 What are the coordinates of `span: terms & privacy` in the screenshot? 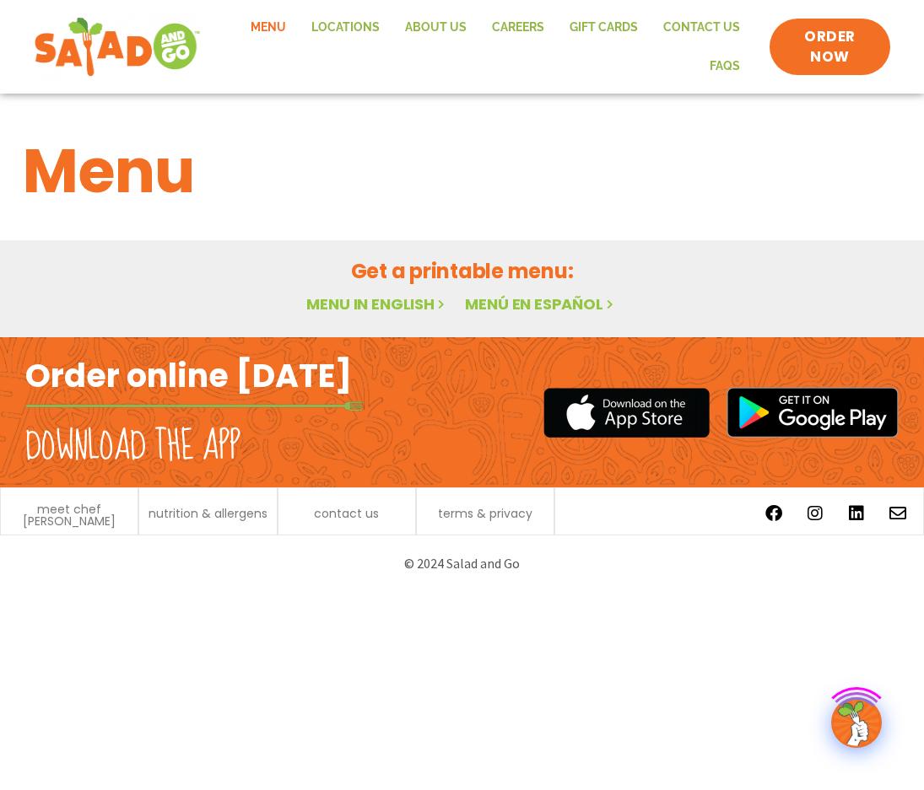 It's located at (485, 514).